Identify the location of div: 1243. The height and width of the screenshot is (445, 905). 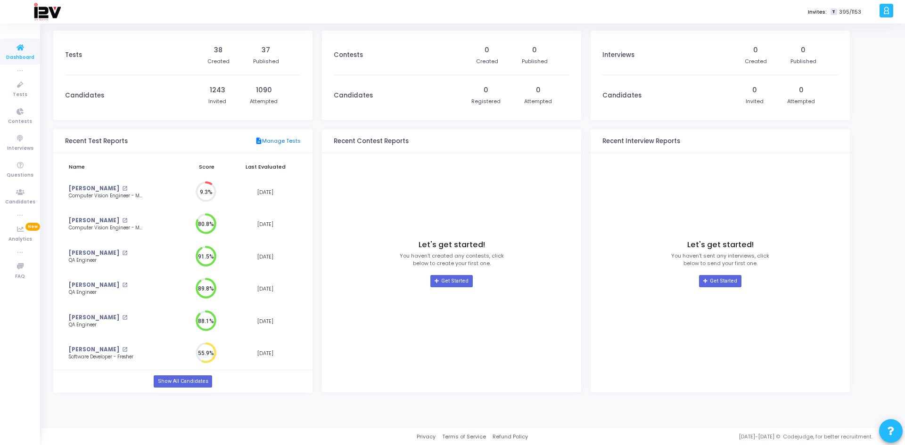
(217, 90).